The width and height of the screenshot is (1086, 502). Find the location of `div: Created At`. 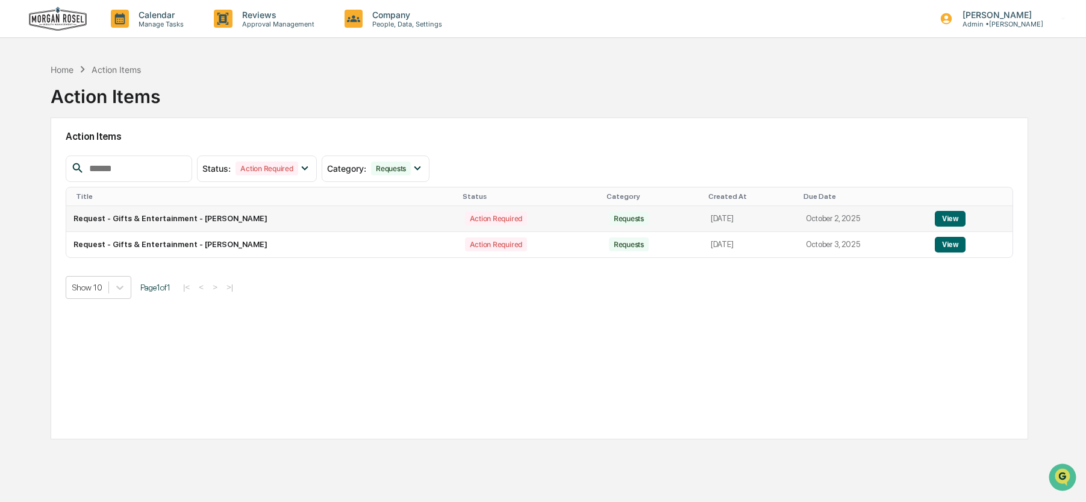

div: Created At is located at coordinates (751, 196).